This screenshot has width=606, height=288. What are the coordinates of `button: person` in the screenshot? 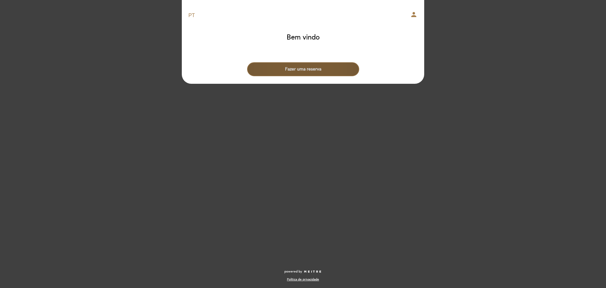 It's located at (414, 15).